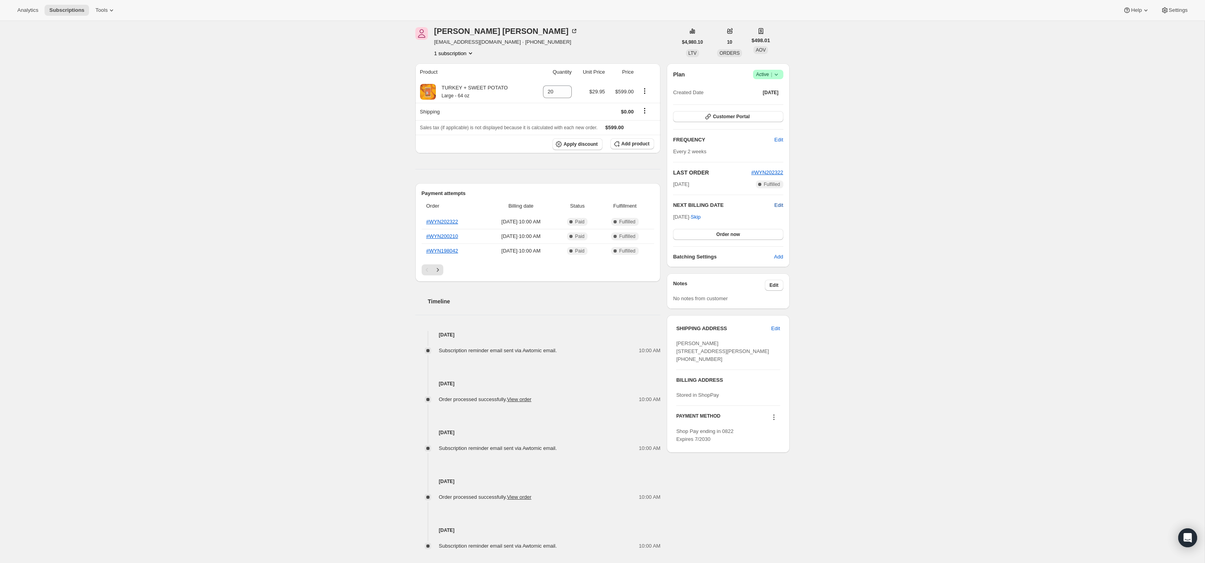 The height and width of the screenshot is (563, 1205). What do you see at coordinates (538, 194) in the screenshot?
I see `h2: Payment attempts` at bounding box center [538, 194].